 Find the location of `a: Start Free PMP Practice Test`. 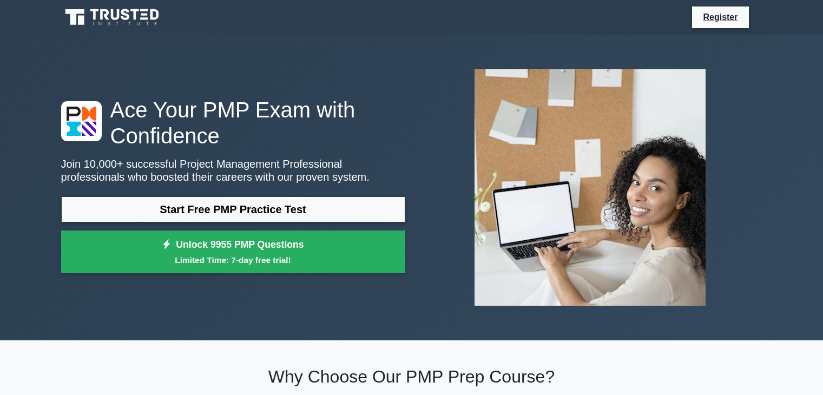

a: Start Free PMP Practice Test is located at coordinates (233, 209).